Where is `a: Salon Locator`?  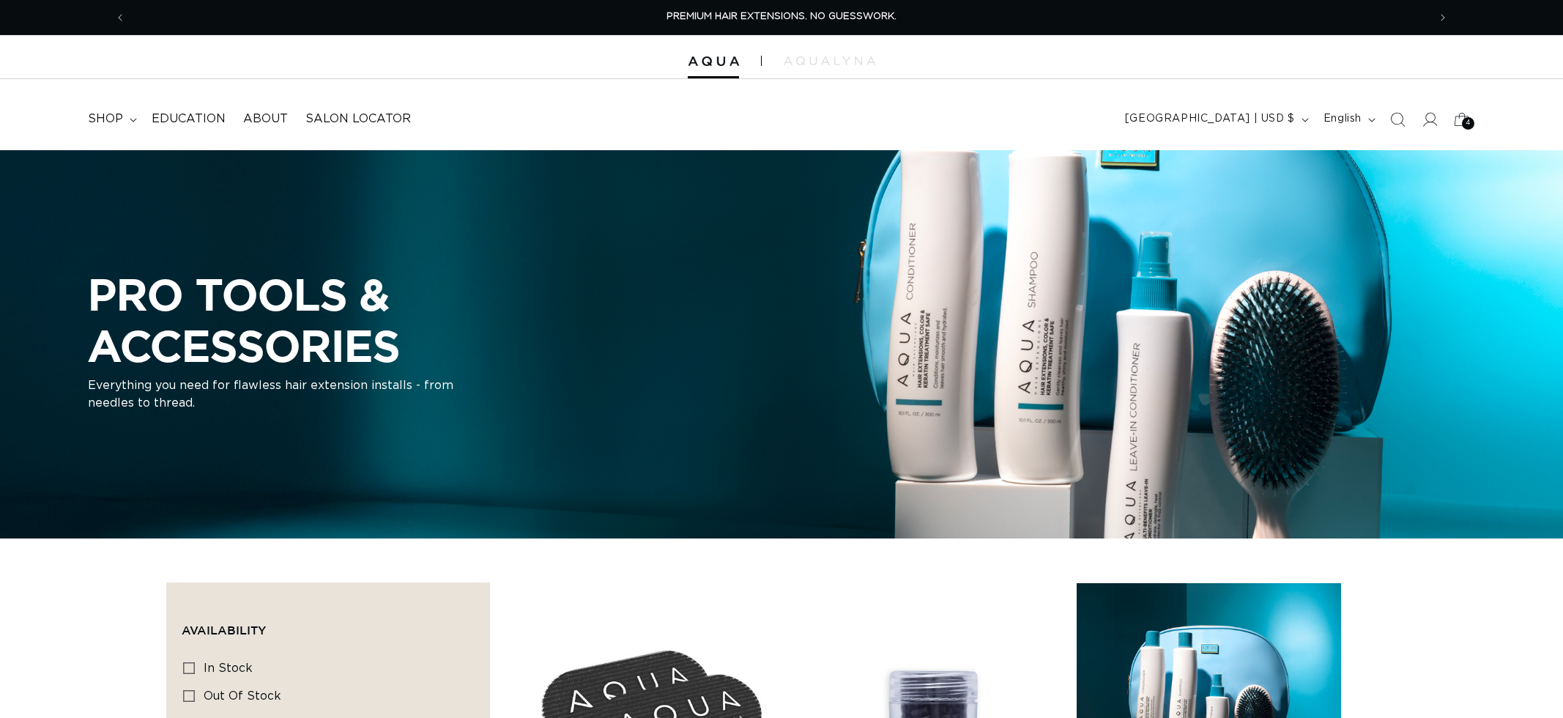 a: Salon Locator is located at coordinates (358, 119).